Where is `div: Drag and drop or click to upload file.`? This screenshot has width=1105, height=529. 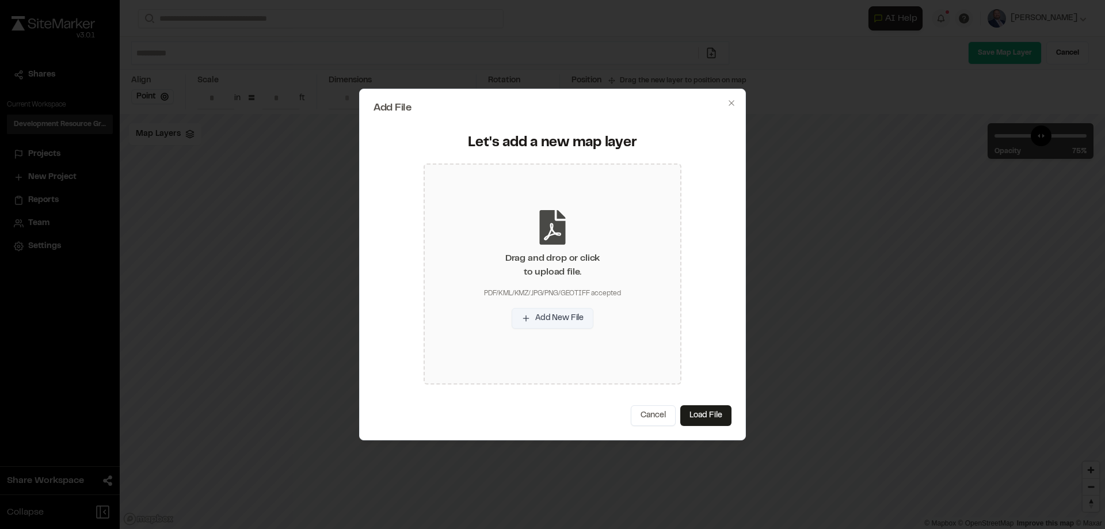 div: Drag and drop or click to upload file. is located at coordinates (553, 265).